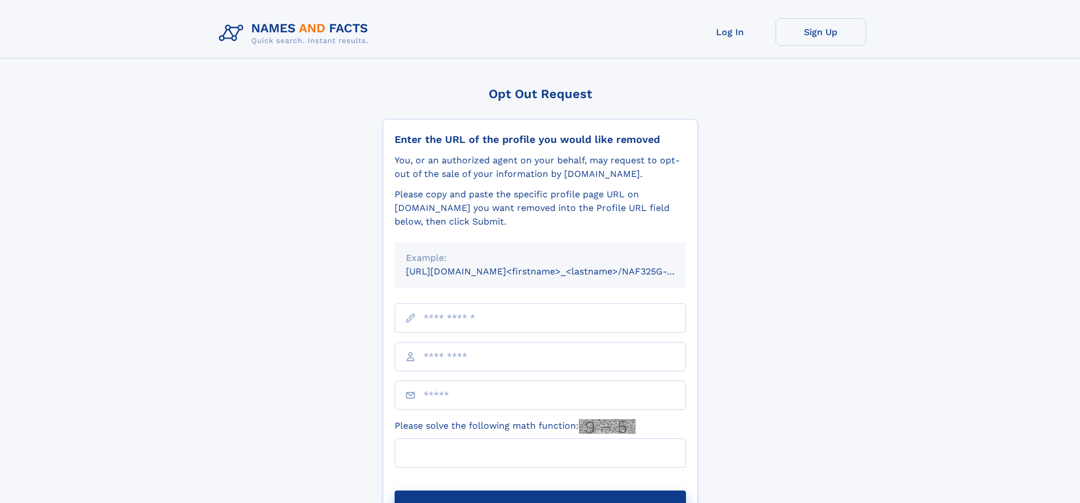 The height and width of the screenshot is (503, 1080). Describe the element at coordinates (540, 94) in the screenshot. I see `div: Opt Out Request` at that location.